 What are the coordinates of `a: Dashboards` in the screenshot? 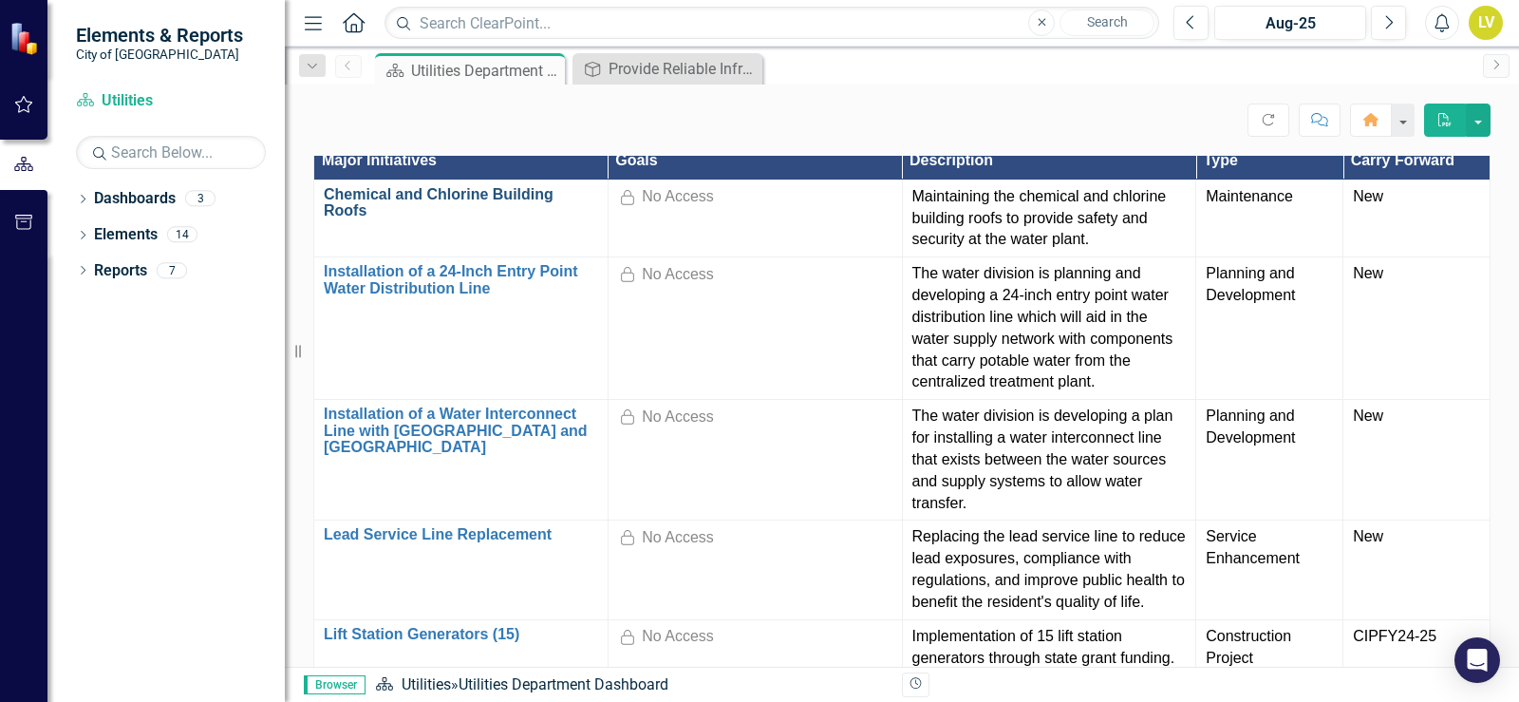 It's located at (135, 198).